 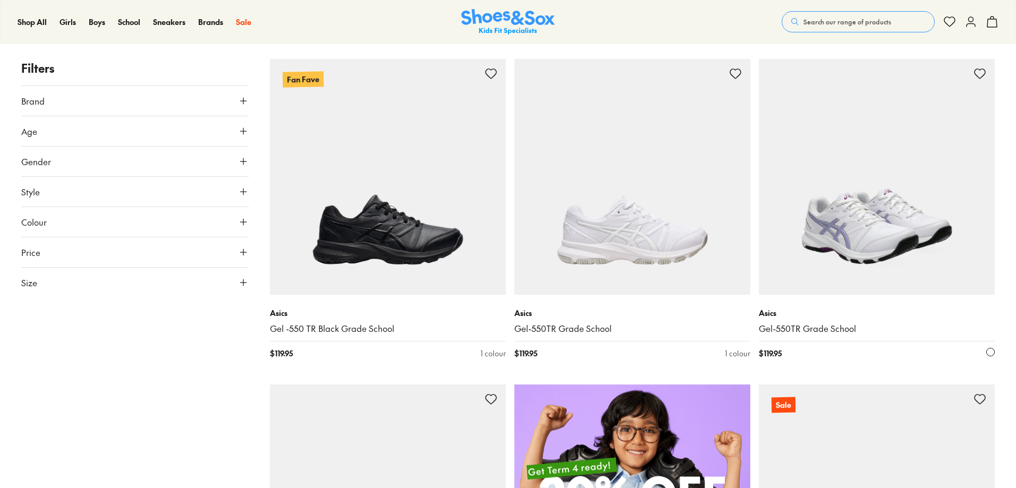 I want to click on button: Size, so click(x=135, y=283).